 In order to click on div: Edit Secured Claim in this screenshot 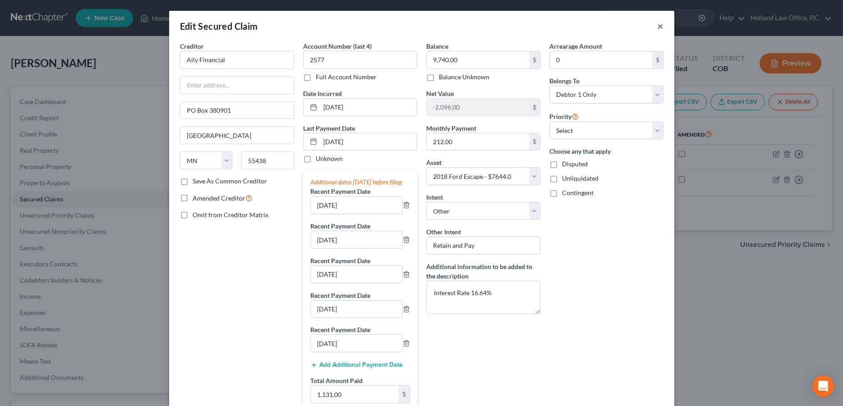, I will do `click(219, 26)`.